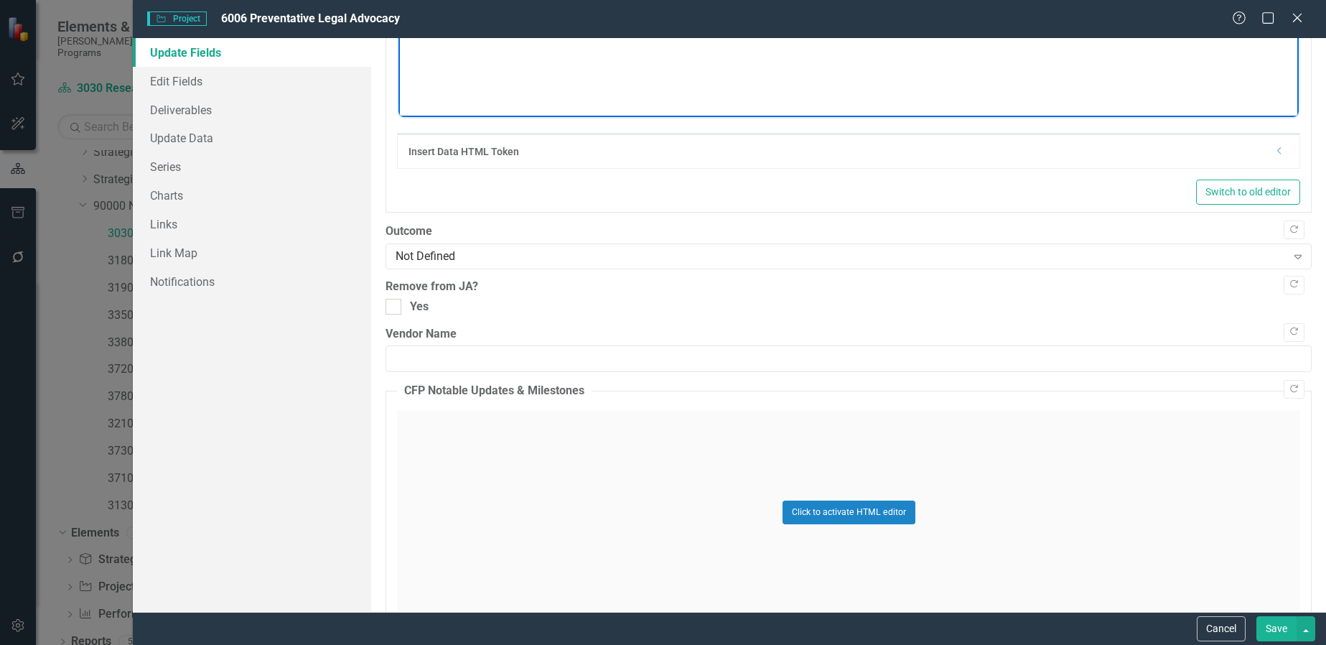 The width and height of the screenshot is (1326, 645). Describe the element at coordinates (849, 286) in the screenshot. I see `label: Remove from JA?` at that location.